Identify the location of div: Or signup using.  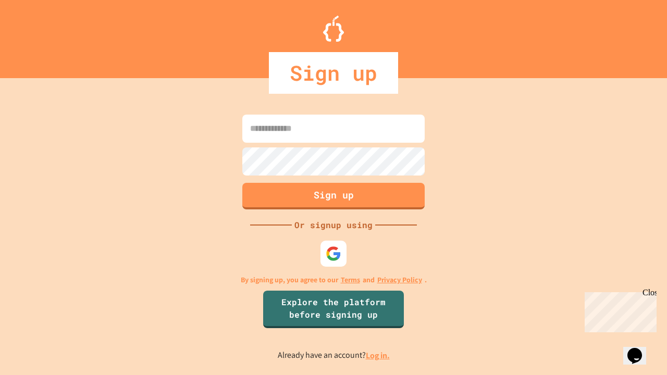
(333, 225).